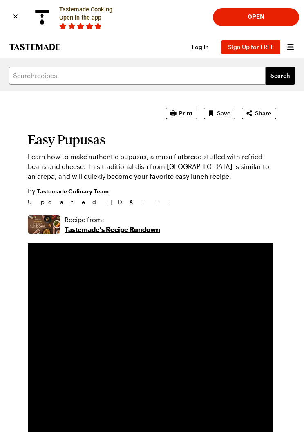 Image resolution: width=304 pixels, height=432 pixels. Describe the element at coordinates (68, 191) in the screenshot. I see `p: By` at that location.